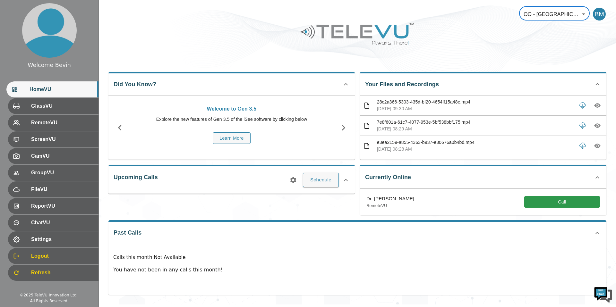  What do you see at coordinates (475, 102) in the screenshot?
I see `p: 28c2a366-5303-435d-bf20-4654ff15a48e.mp4` at bounding box center [475, 102].